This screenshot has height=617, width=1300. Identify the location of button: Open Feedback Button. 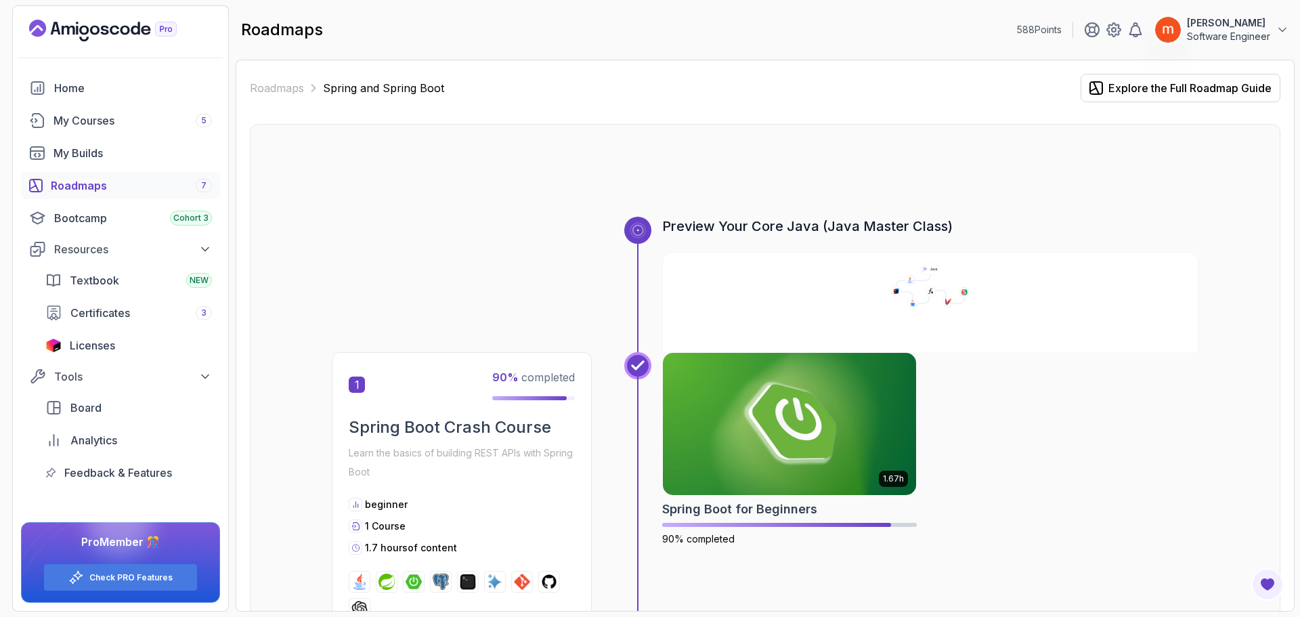
(1267, 584).